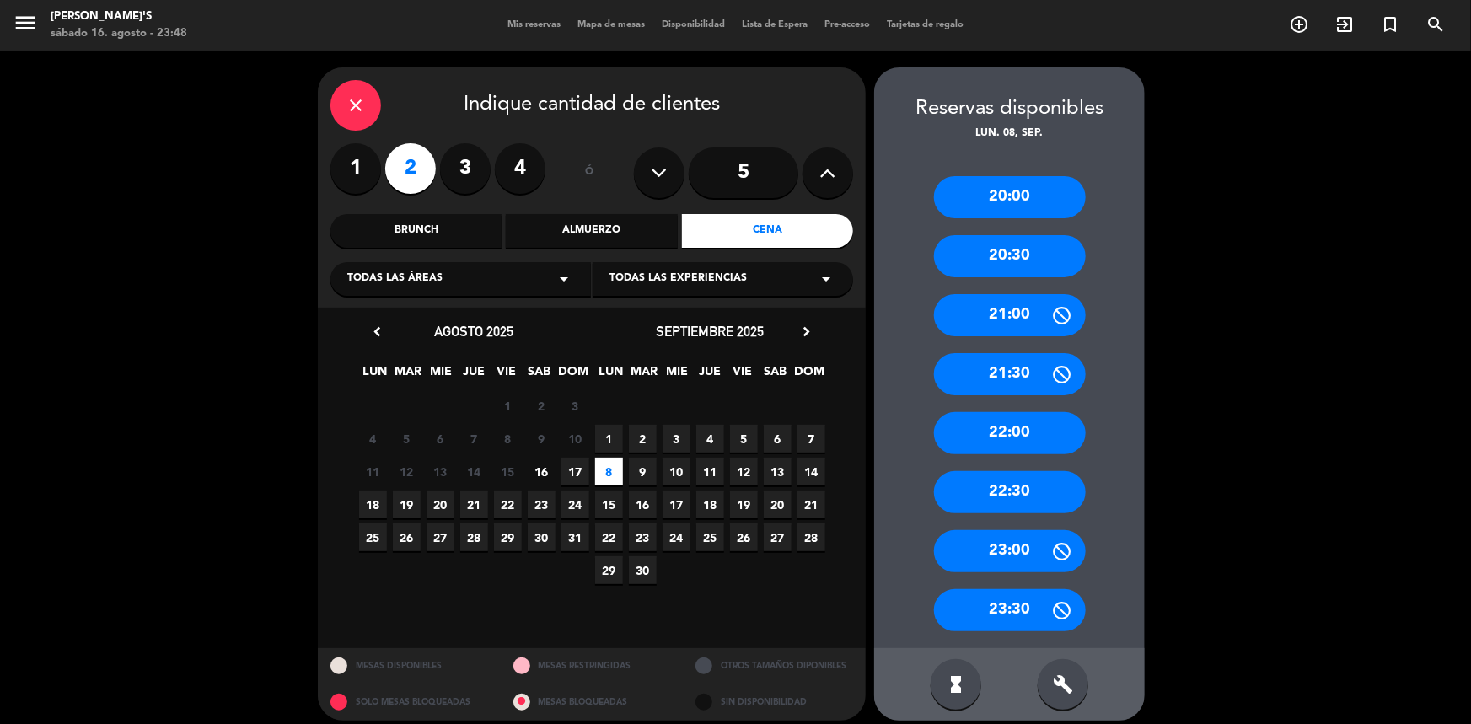 The image size is (1471, 724). I want to click on span: 27, so click(777, 537).